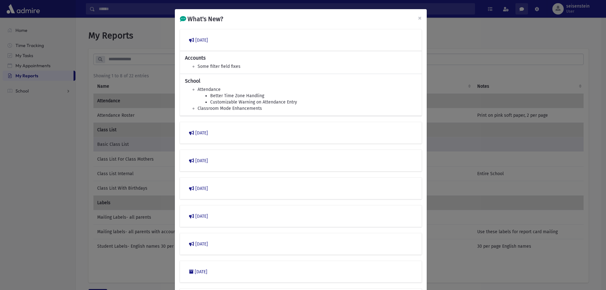 The height and width of the screenshot is (290, 606). I want to click on h5: What's New?, so click(201, 19).